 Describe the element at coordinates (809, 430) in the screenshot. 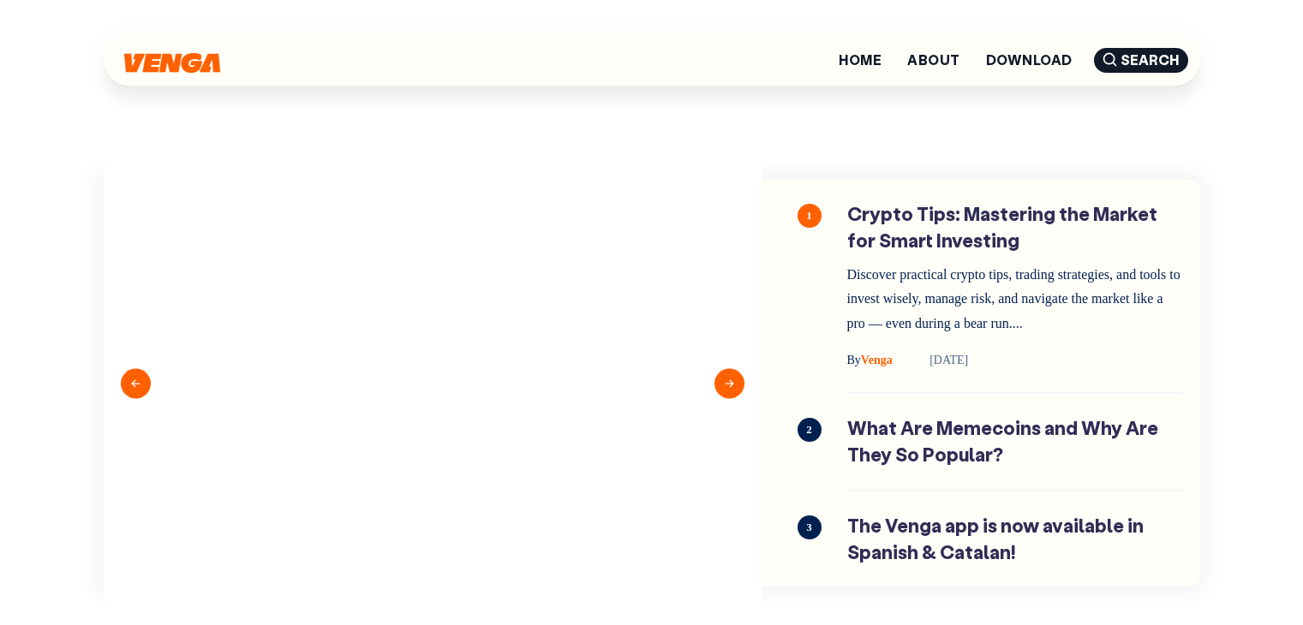

I see `span: 2` at that location.